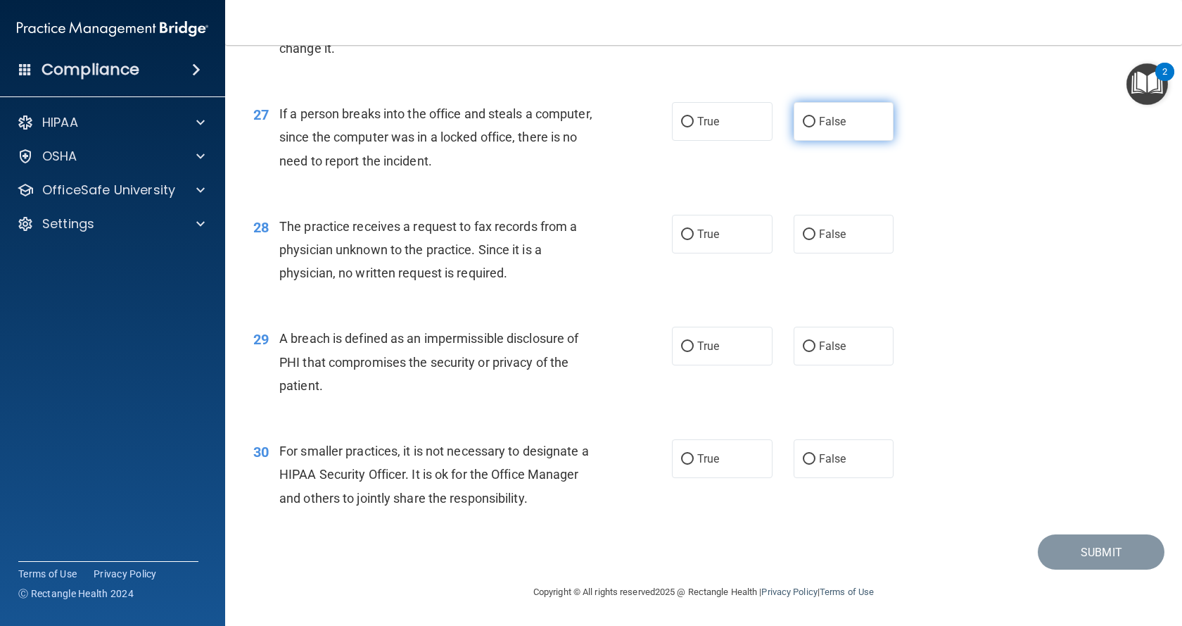 This screenshot has width=1182, height=626. What do you see at coordinates (110, 190) in the screenshot?
I see `a: OfficeSafe University` at bounding box center [110, 190].